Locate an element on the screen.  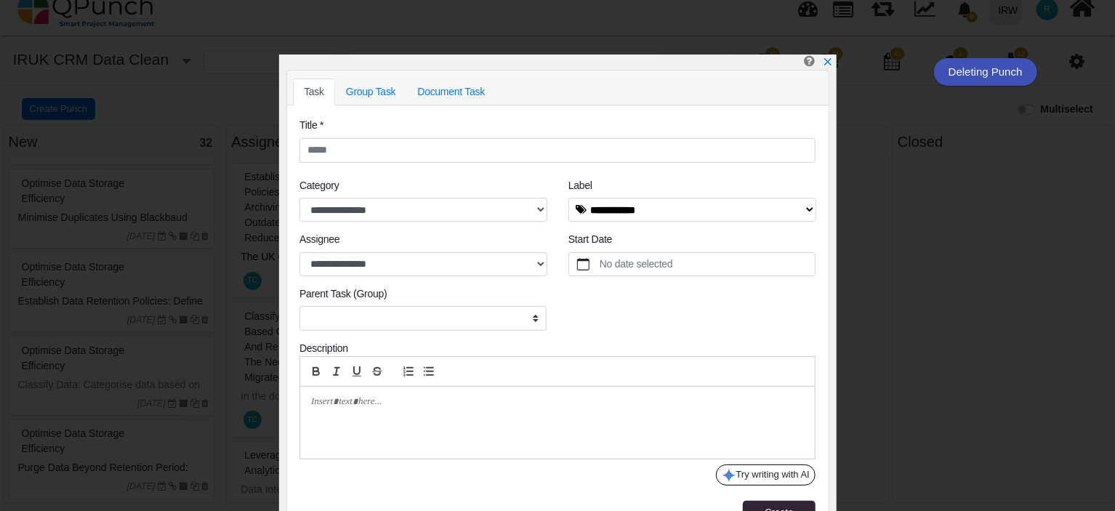
svg: calendar is located at coordinates (583, 264).